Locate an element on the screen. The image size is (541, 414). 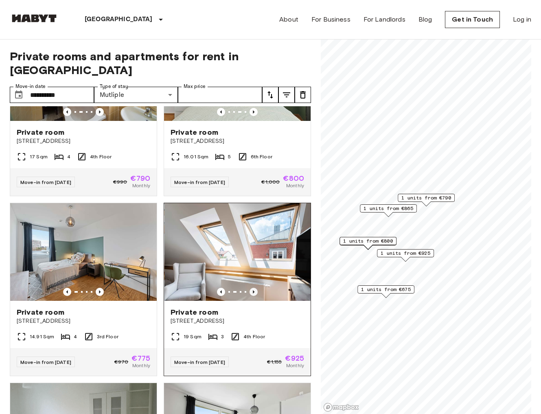
span: 1 units from €790 is located at coordinates (426, 198).